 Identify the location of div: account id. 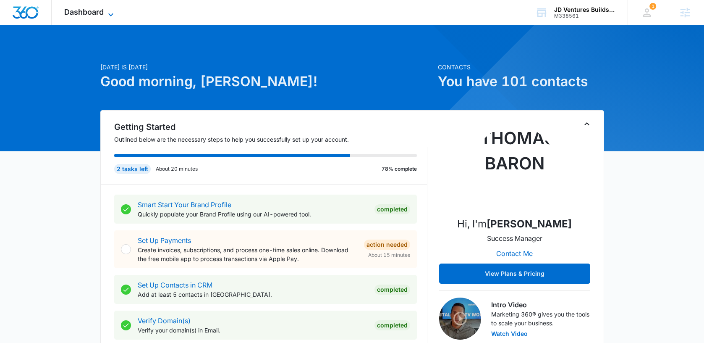
(585, 16).